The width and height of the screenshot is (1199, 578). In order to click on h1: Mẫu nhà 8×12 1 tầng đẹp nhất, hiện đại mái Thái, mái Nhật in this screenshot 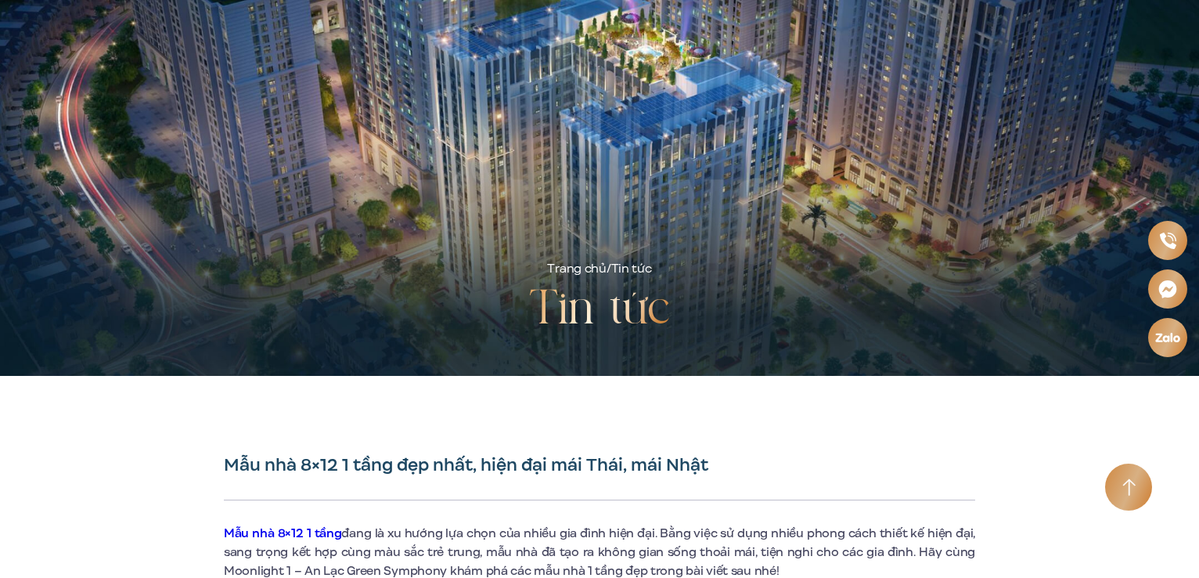, I will do `click(599, 465)`.